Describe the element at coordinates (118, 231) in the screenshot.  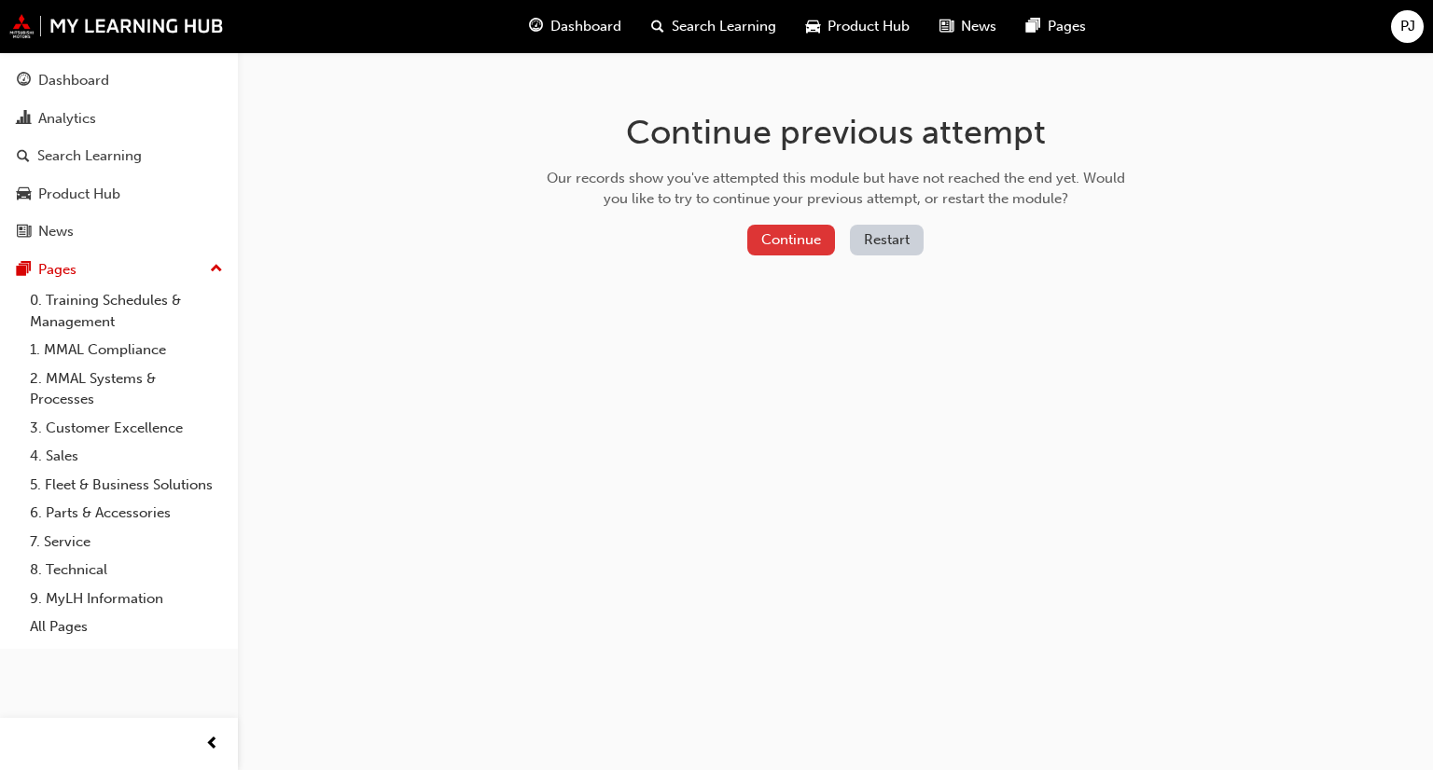
I see `a: News` at that location.